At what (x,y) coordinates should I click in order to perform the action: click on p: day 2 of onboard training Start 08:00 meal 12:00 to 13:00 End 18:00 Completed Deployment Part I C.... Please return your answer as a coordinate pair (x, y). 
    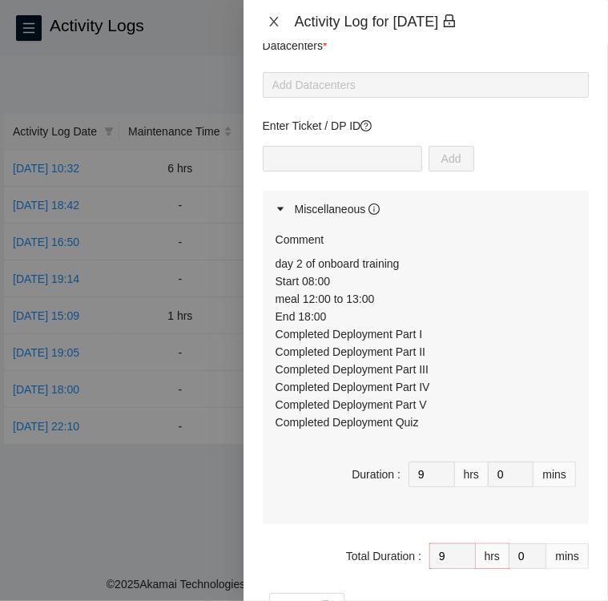
    Looking at the image, I should click on (426, 343).